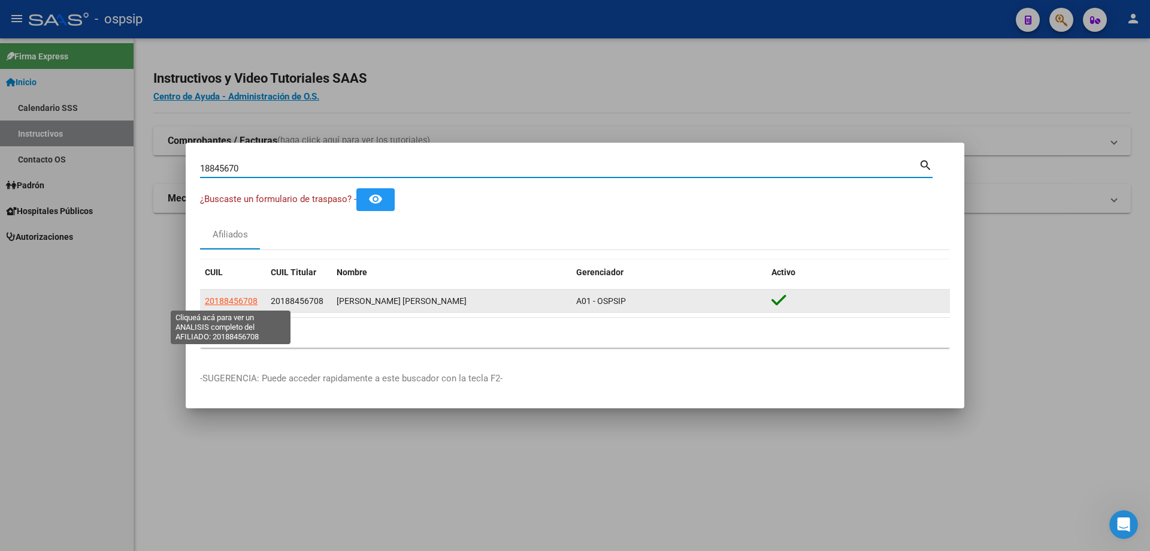 The image size is (1150, 551). What do you see at coordinates (278, 199) in the screenshot?
I see `span: ¿Buscaste un formulario de traspaso? -` at bounding box center [278, 199].